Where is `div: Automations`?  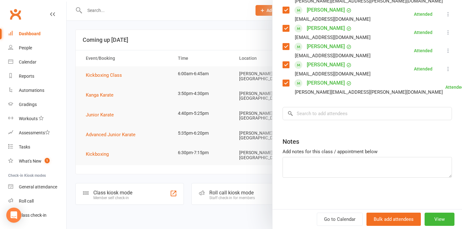 div: Automations is located at coordinates (31, 90).